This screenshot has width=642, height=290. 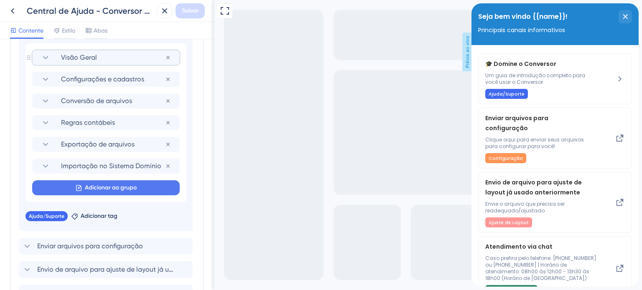 What do you see at coordinates (74, 6) in the screenshot?
I see `font: 3` at bounding box center [74, 6].